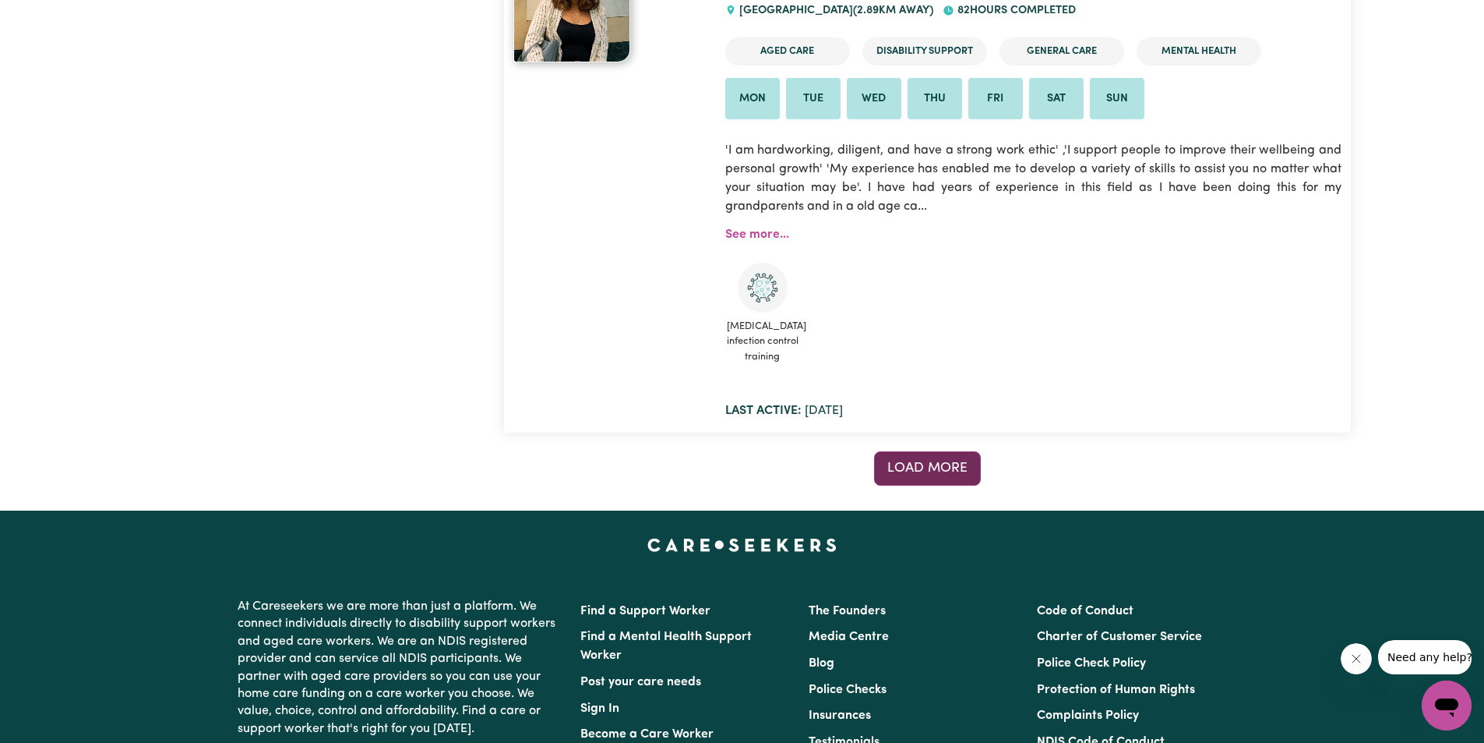 This screenshot has height=743, width=1484. Describe the element at coordinates (927, 468) in the screenshot. I see `span: Load more` at that location.